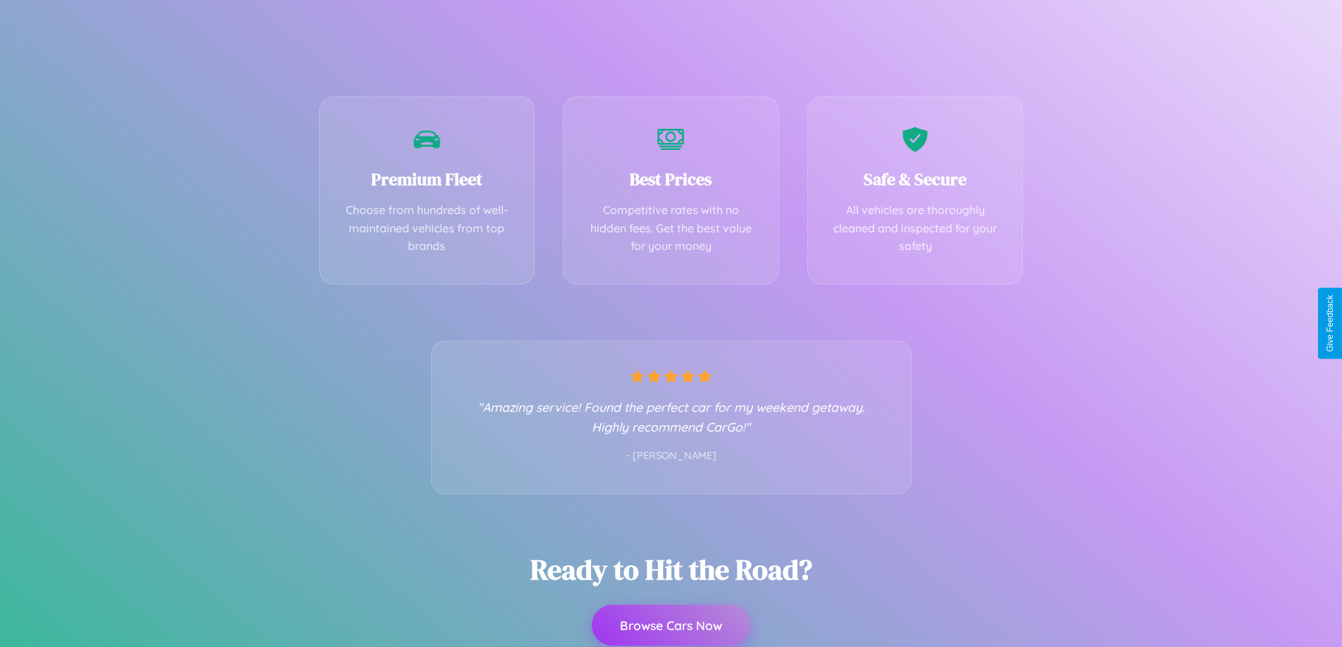 The width and height of the screenshot is (1342, 647). I want to click on p: Competitive rates with no hidden fees. Get the best value for your money, so click(671, 228).